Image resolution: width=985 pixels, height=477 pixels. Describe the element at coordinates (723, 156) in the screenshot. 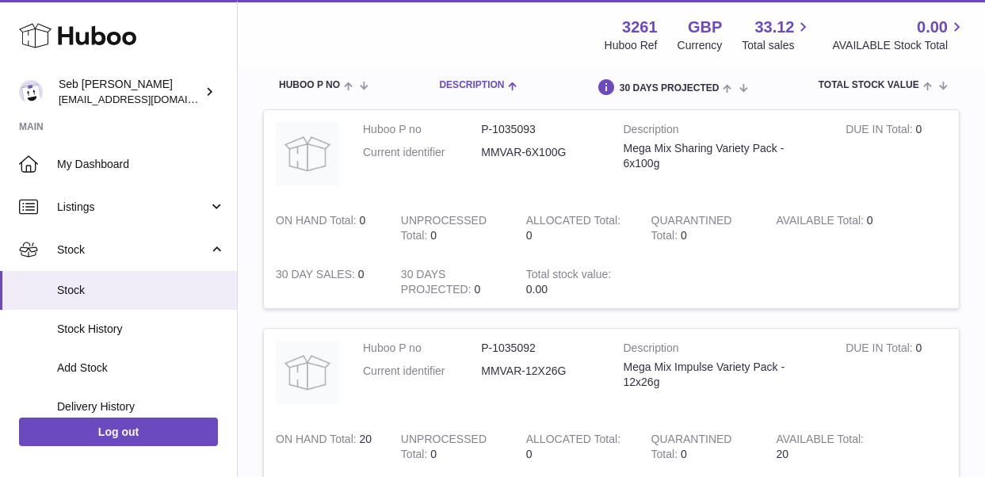

I see `div: Mega Mix Sharing Variety Pack - 6x100g` at that location.